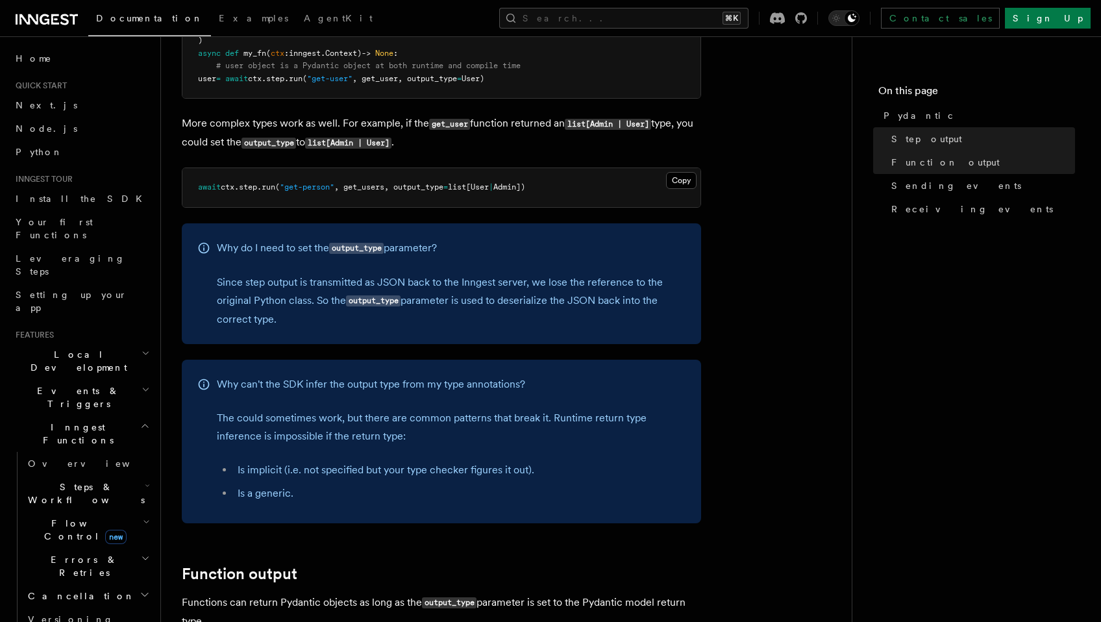 The height and width of the screenshot is (622, 1101). Describe the element at coordinates (82, 530) in the screenshot. I see `span: Flow Control` at that location.